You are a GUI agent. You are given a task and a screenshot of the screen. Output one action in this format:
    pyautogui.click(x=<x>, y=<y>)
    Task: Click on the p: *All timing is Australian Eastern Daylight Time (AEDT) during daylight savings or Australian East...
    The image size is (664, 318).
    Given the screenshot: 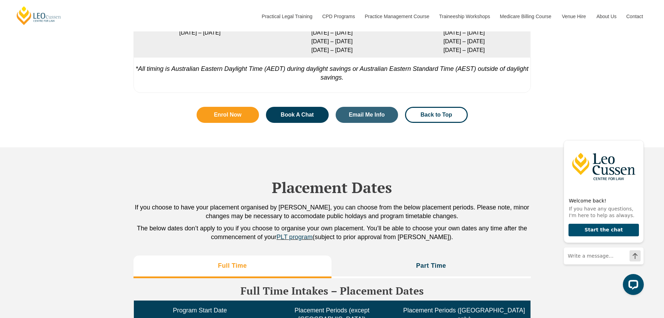 What is the action you would take?
    pyautogui.click(x=332, y=69)
    